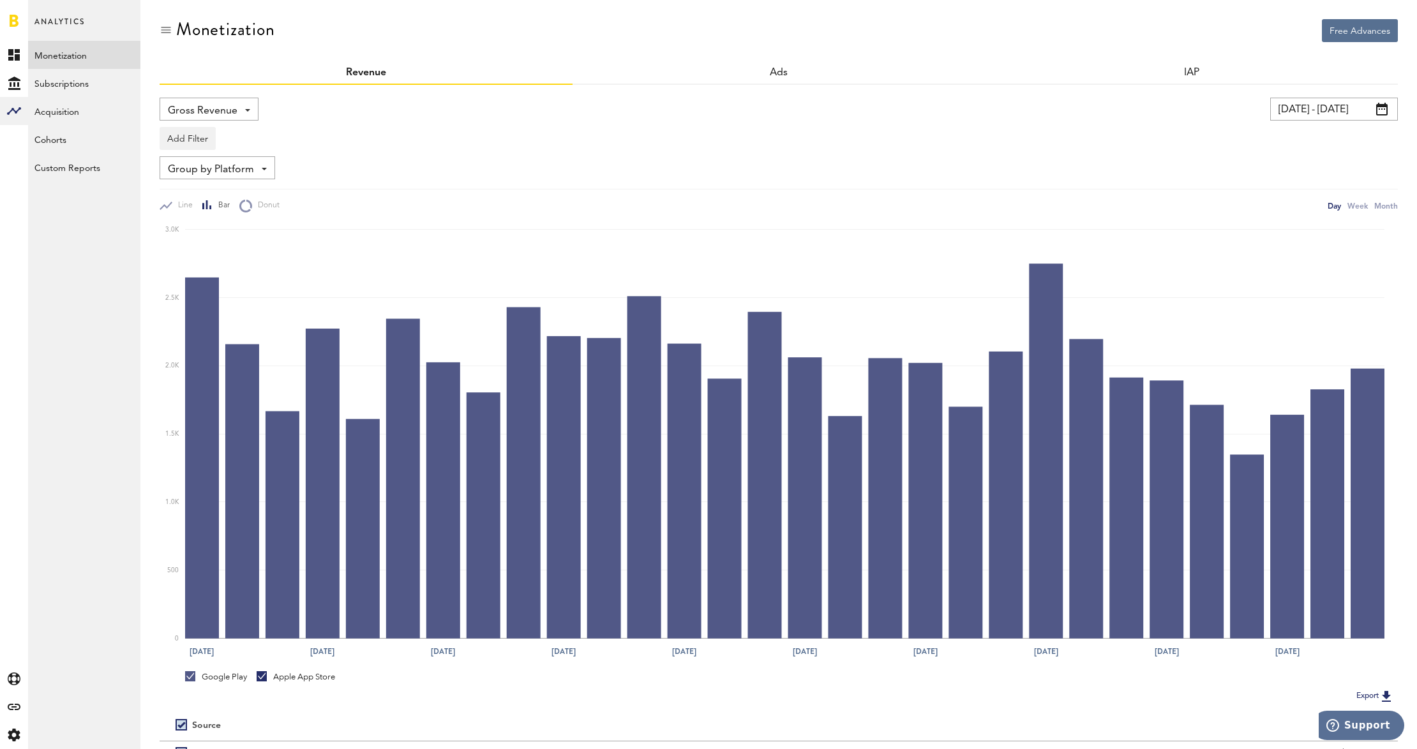 The width and height of the screenshot is (1417, 749). I want to click on text: 0, so click(177, 639).